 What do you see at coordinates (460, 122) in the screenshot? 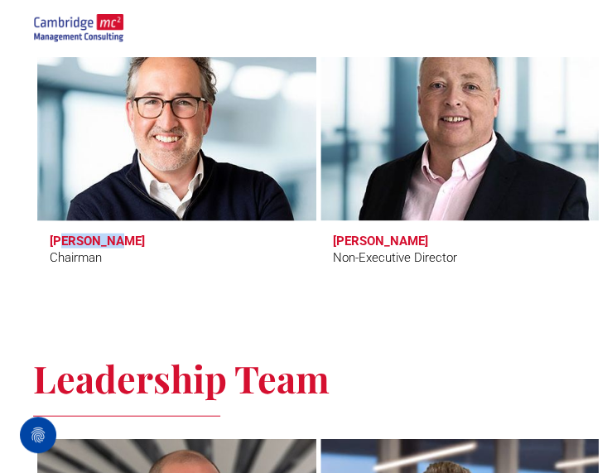
I see `a: Richard Brown | Non-Executive Director | Cambridge Management Consulting` at bounding box center [460, 122].